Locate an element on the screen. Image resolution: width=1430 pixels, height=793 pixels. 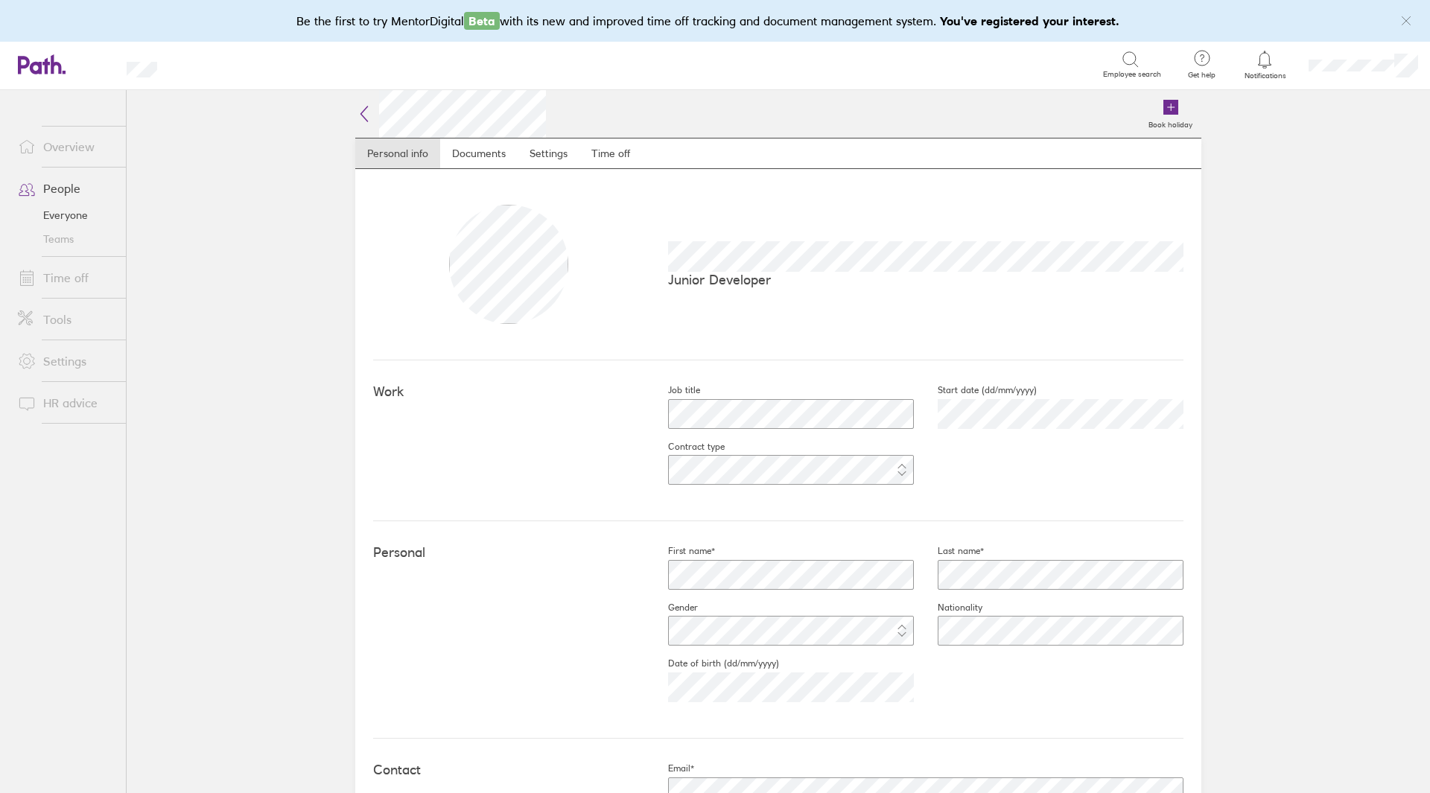
label: Nationality is located at coordinates (948, 608).